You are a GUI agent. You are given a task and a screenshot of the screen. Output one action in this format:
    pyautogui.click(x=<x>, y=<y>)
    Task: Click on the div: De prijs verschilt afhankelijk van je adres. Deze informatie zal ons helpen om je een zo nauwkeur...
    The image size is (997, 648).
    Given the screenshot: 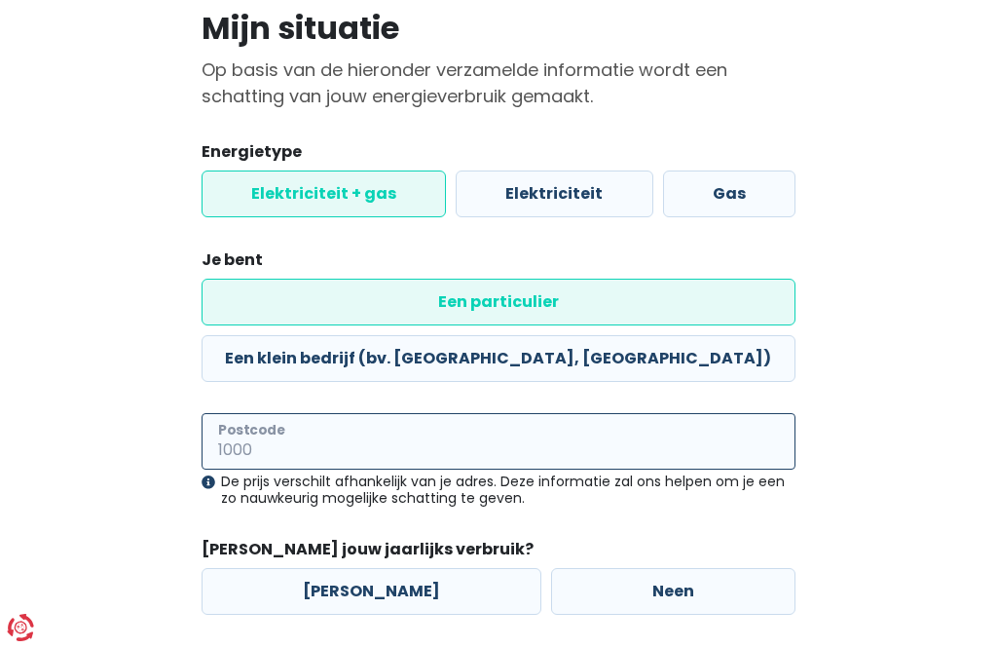 What is the action you would take?
    pyautogui.click(x=499, y=490)
    